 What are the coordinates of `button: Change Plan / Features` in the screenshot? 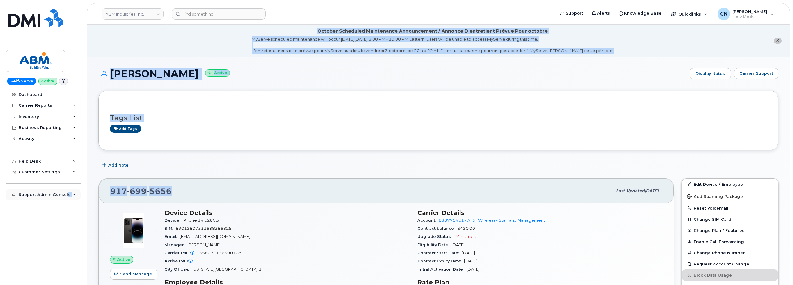 It's located at (730, 231).